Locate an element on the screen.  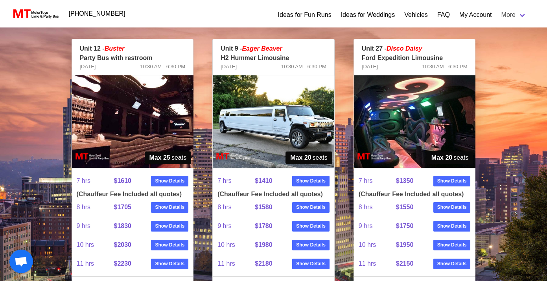
strong: $1830 is located at coordinates (122, 226).